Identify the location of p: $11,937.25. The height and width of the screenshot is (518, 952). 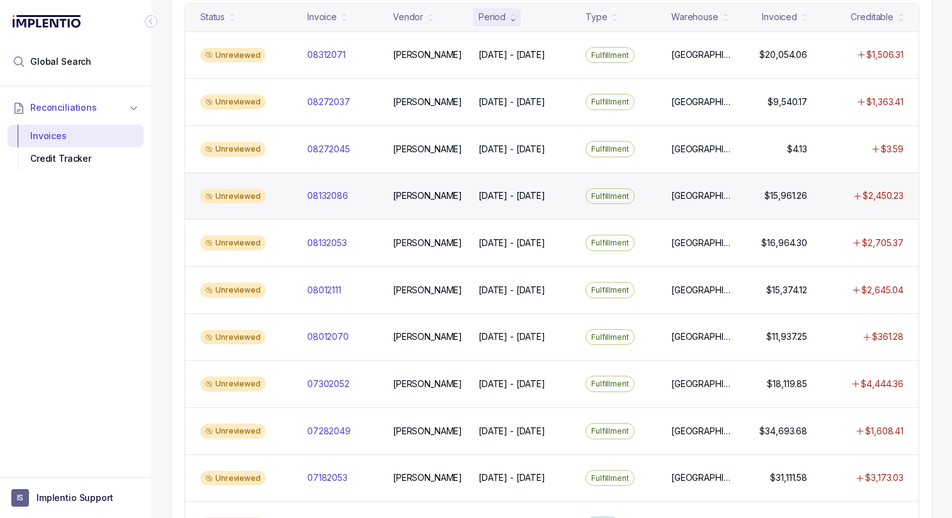
(786, 337).